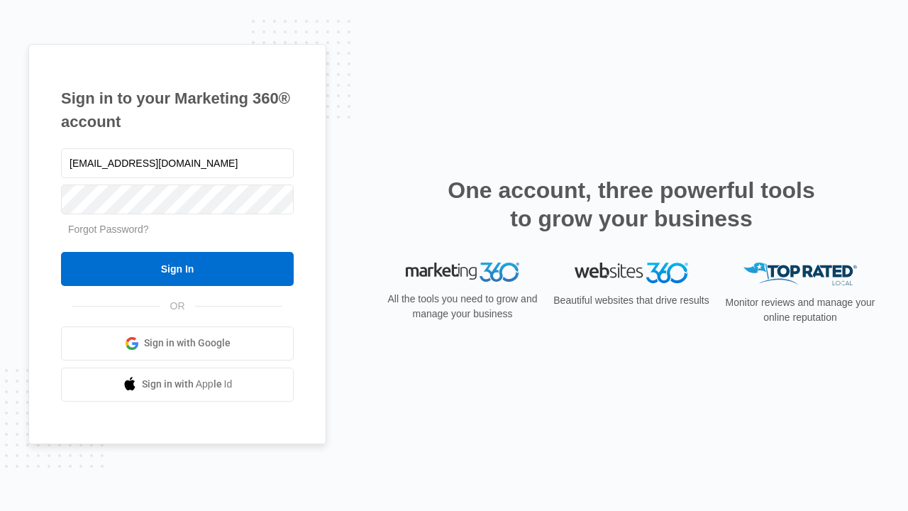 The height and width of the screenshot is (511, 908). Describe the element at coordinates (177, 110) in the screenshot. I see `h1: Sign in to your Marketing 360® account` at that location.